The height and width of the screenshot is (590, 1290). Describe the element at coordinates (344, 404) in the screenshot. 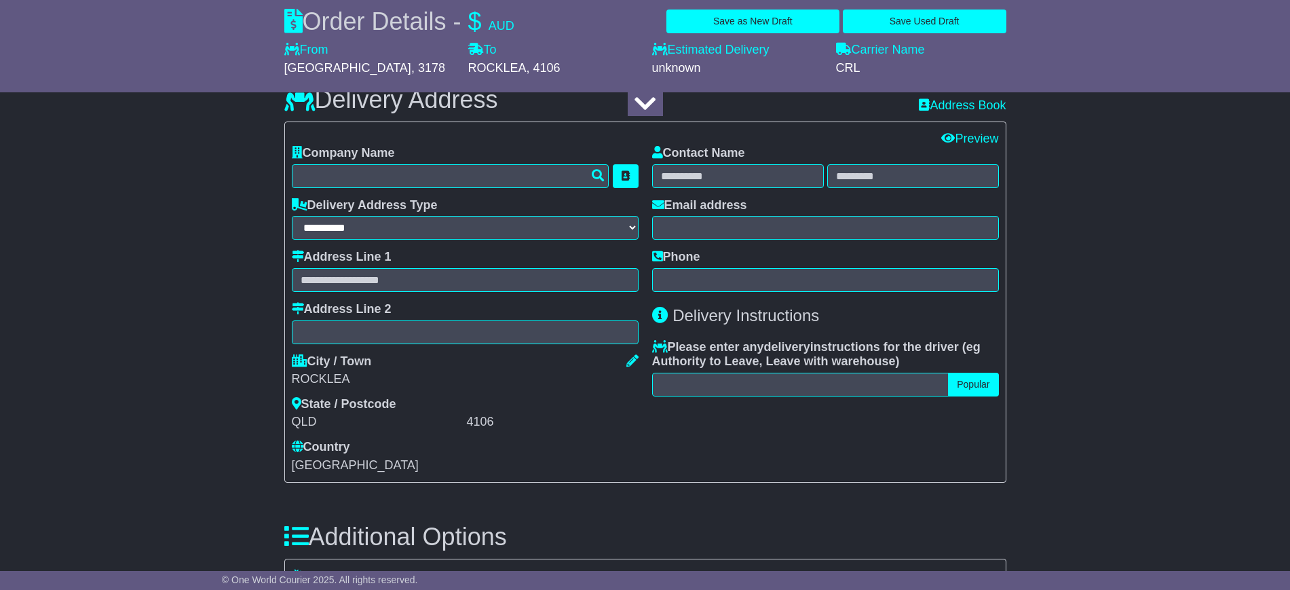

I see `label: State / Postcode` at that location.